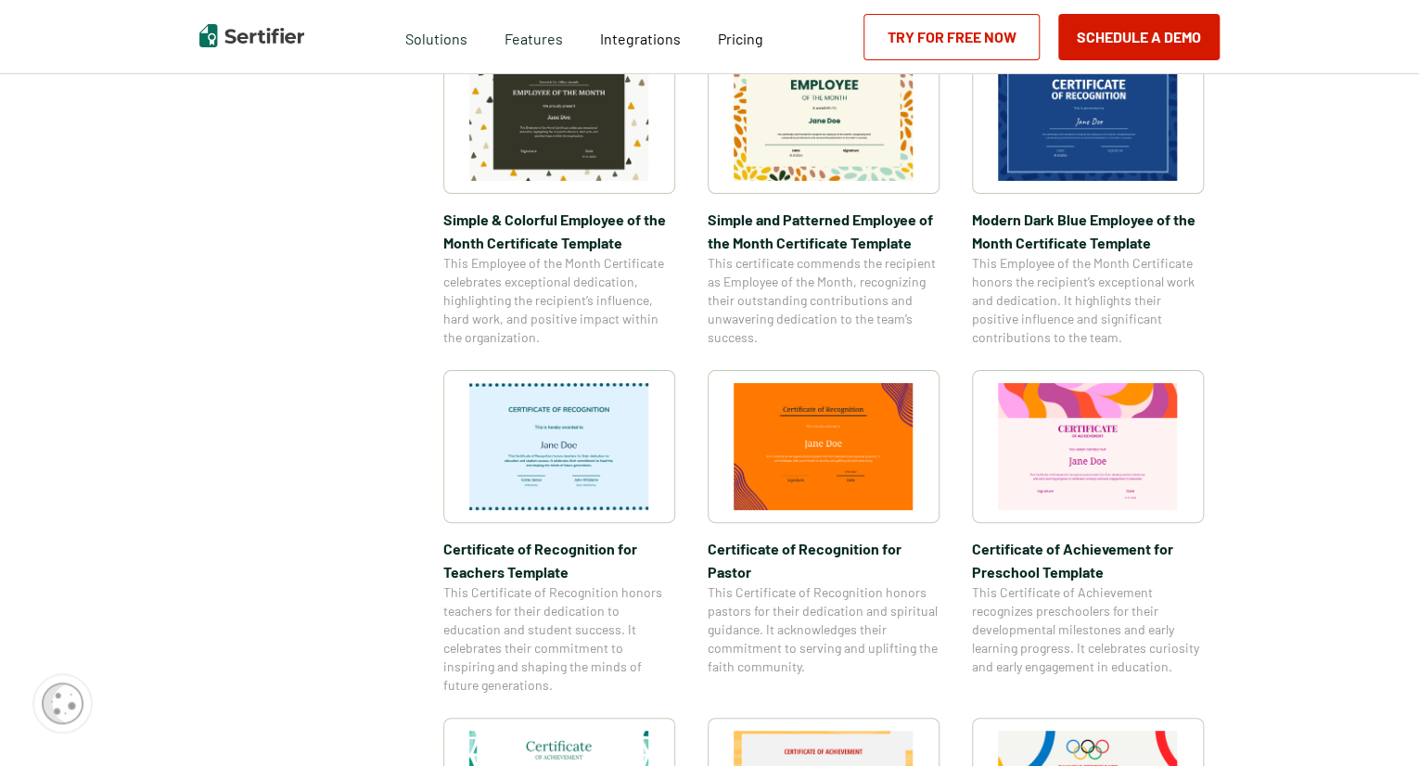 This screenshot has width=1419, height=766. I want to click on a: Simple and Patterned Employee of the Month Certificate TemplateSimple and Patterned Employee of t..., so click(823, 194).